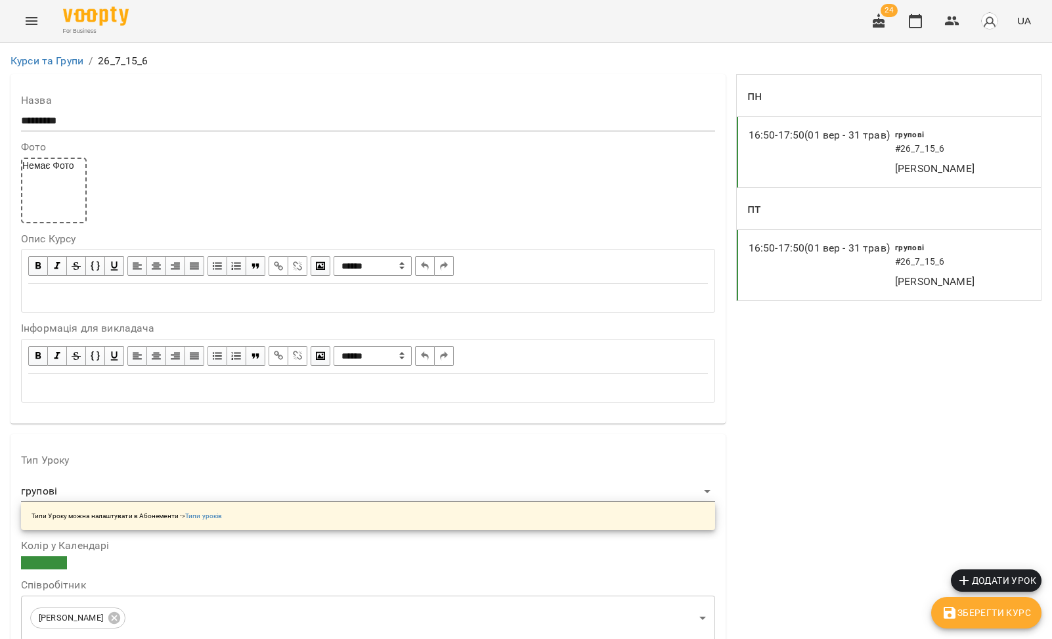 The width and height of the screenshot is (1052, 639). I want to click on button: Menu, so click(32, 21).